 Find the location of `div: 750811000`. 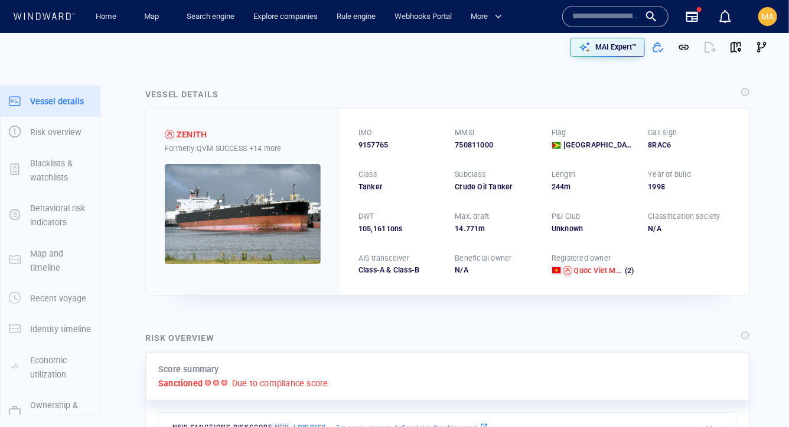

div: 750811000 is located at coordinates (496, 145).